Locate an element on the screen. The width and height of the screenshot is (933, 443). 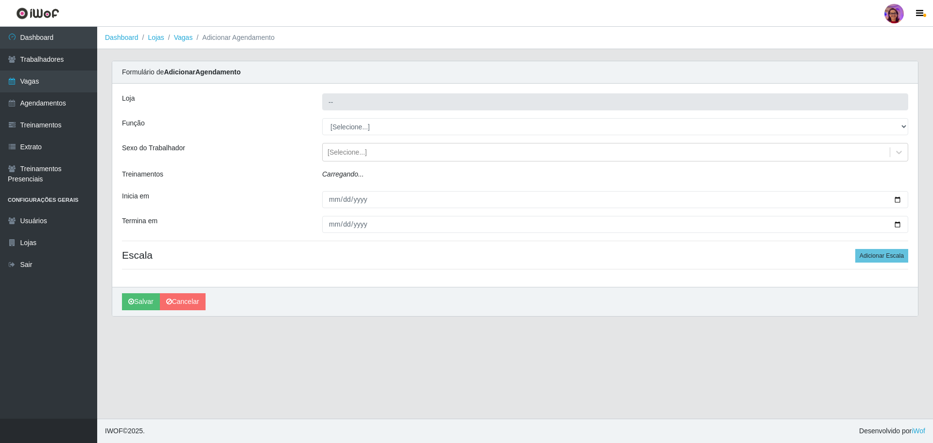
li: Adicionar Agendamento is located at coordinates (233, 37).